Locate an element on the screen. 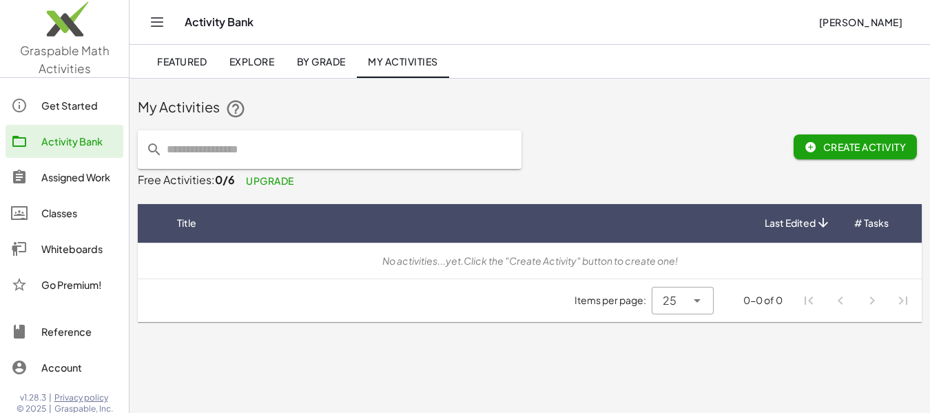 The width and height of the screenshot is (930, 413). div: My Activities is located at coordinates (530, 108).